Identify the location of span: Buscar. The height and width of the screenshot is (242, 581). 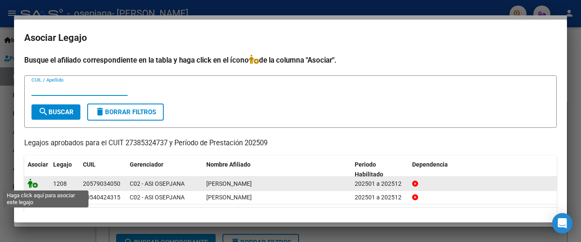
(56, 112).